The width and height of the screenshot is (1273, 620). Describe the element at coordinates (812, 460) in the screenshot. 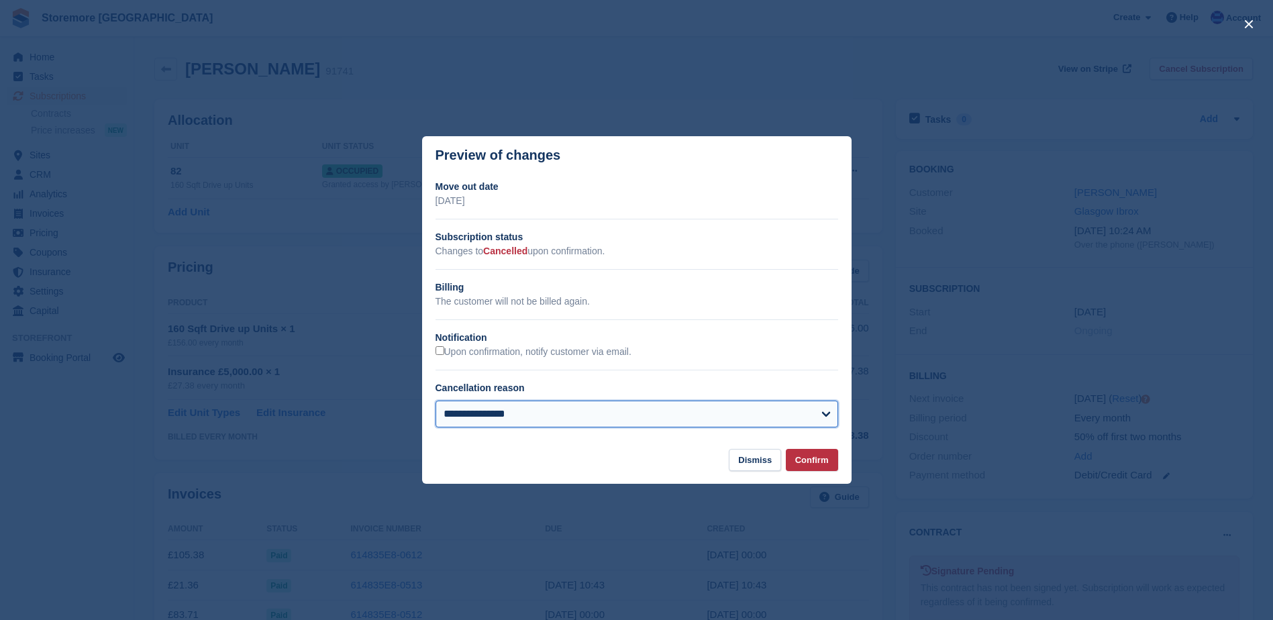

I see `button: Confirm` at that location.